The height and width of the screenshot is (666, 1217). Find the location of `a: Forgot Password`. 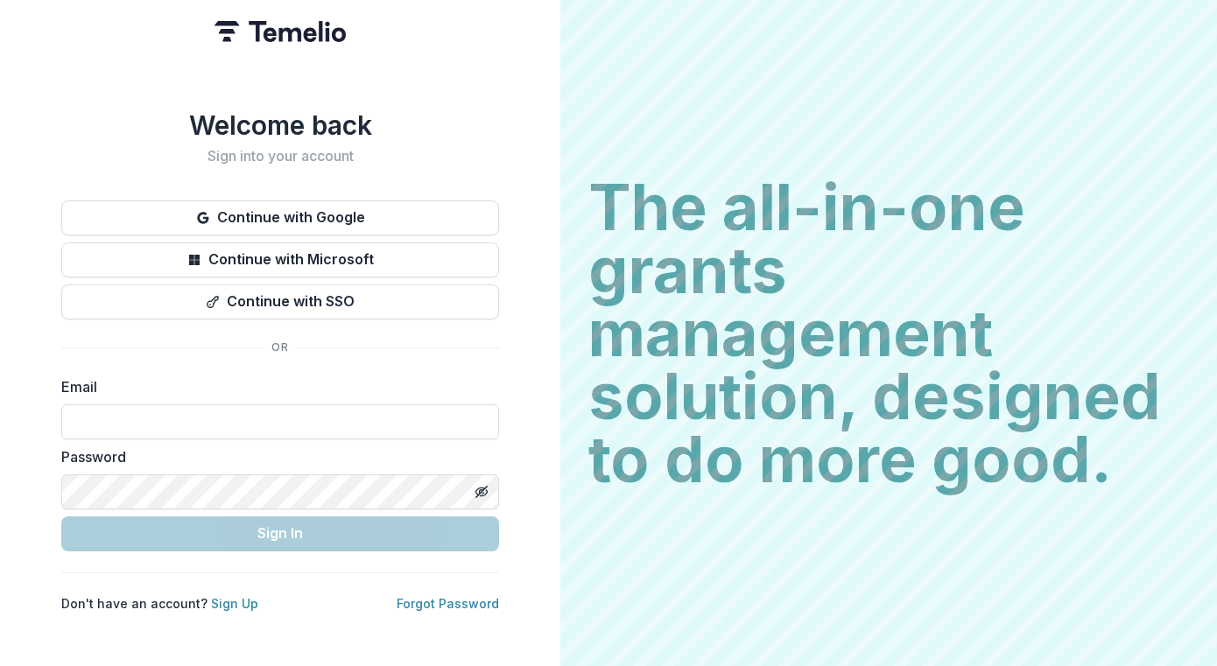

a: Forgot Password is located at coordinates (447, 603).